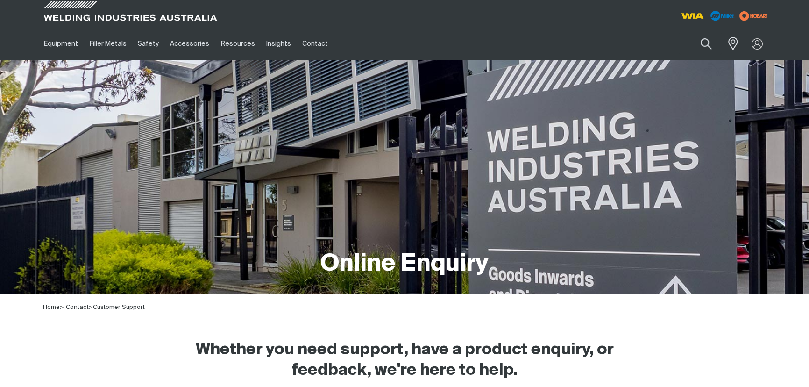  I want to click on h1: Online Enquiry, so click(405, 264).